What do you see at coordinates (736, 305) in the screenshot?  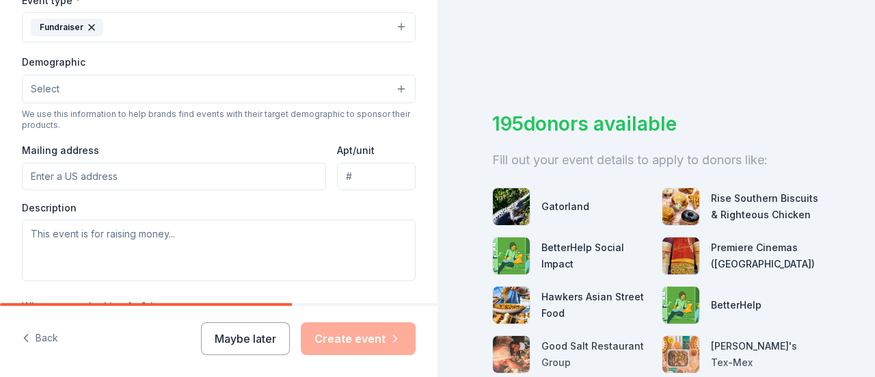 I see `div: BetterHelp` at bounding box center [736, 305].